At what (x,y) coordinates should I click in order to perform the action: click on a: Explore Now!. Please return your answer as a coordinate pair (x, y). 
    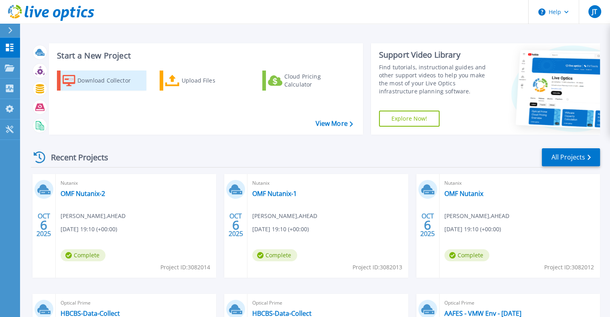
    Looking at the image, I should click on (410, 119).